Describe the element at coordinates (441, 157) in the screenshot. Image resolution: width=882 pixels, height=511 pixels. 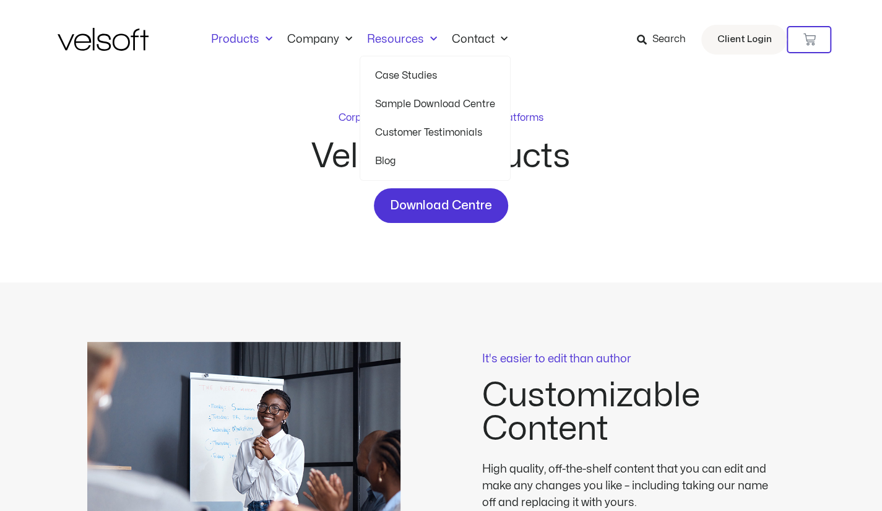
I see `h2: Velsoft Products` at that location.